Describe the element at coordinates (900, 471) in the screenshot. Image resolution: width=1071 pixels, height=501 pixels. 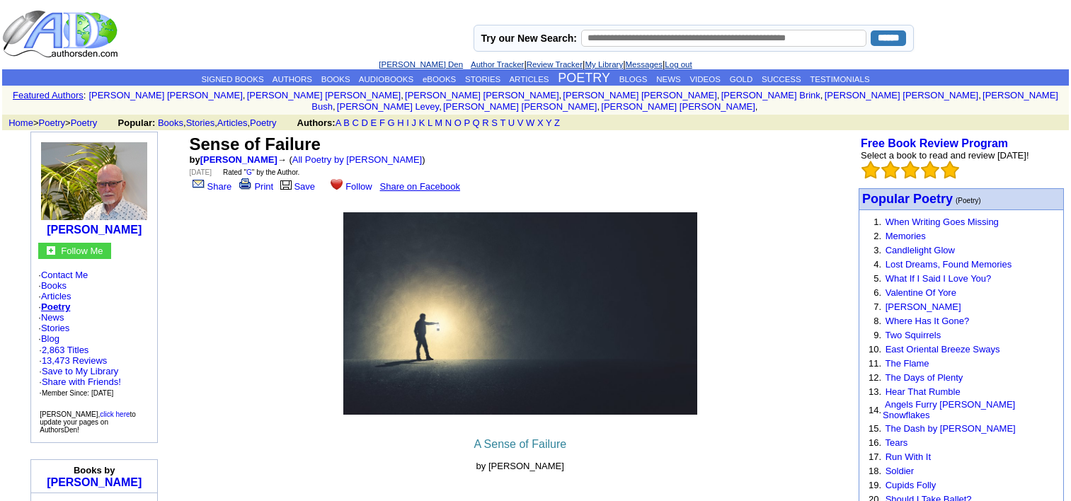
I see `a: Soldier` at that location.